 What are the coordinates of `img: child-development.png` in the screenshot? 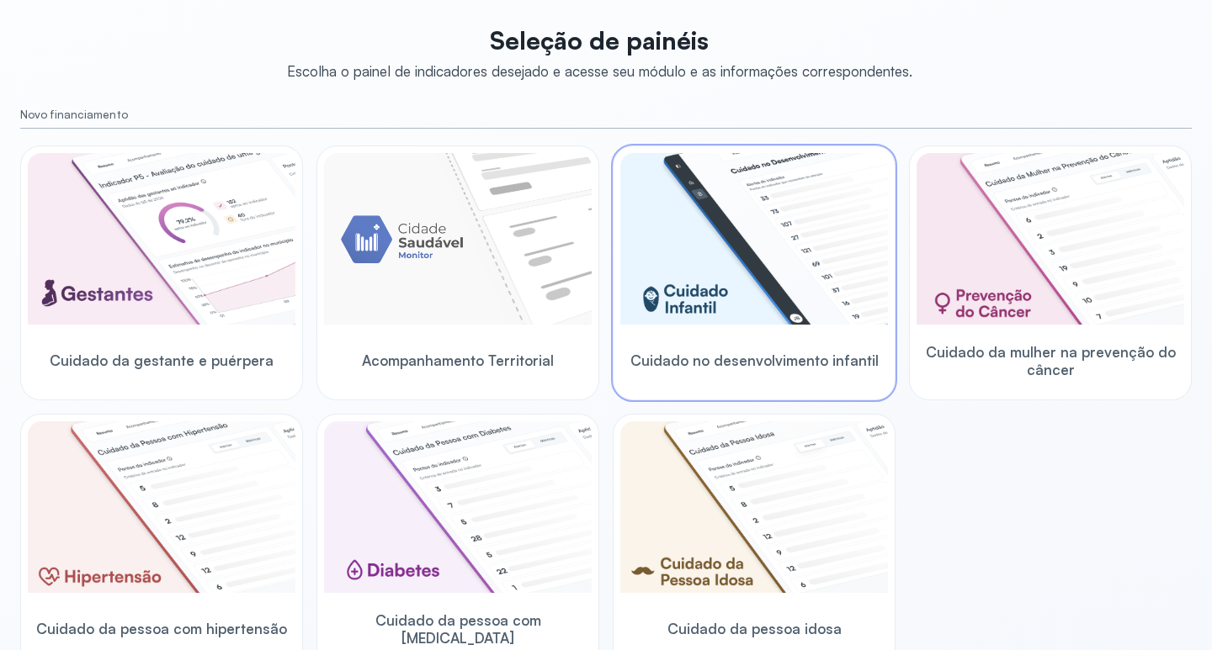 It's located at (754, 239).